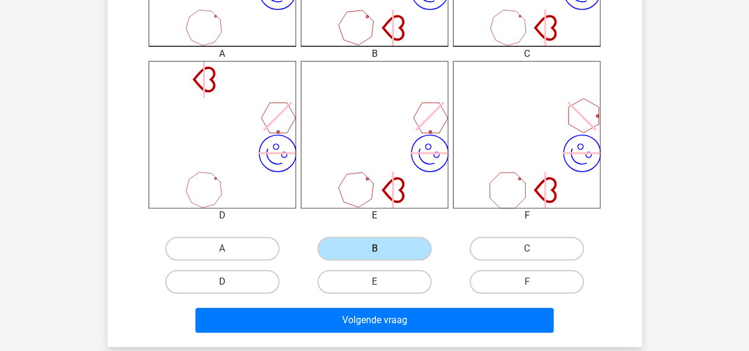 The width and height of the screenshot is (749, 351). I want to click on div: E, so click(374, 215).